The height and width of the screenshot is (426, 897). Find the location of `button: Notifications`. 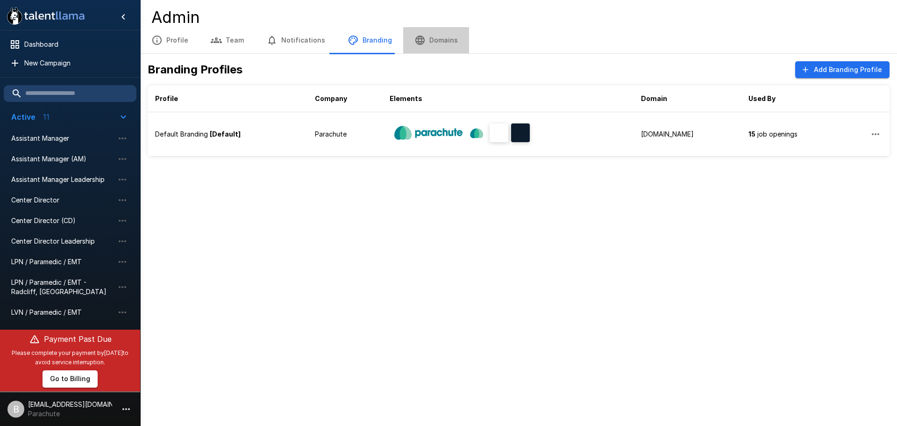

button: Notifications is located at coordinates (296, 40).